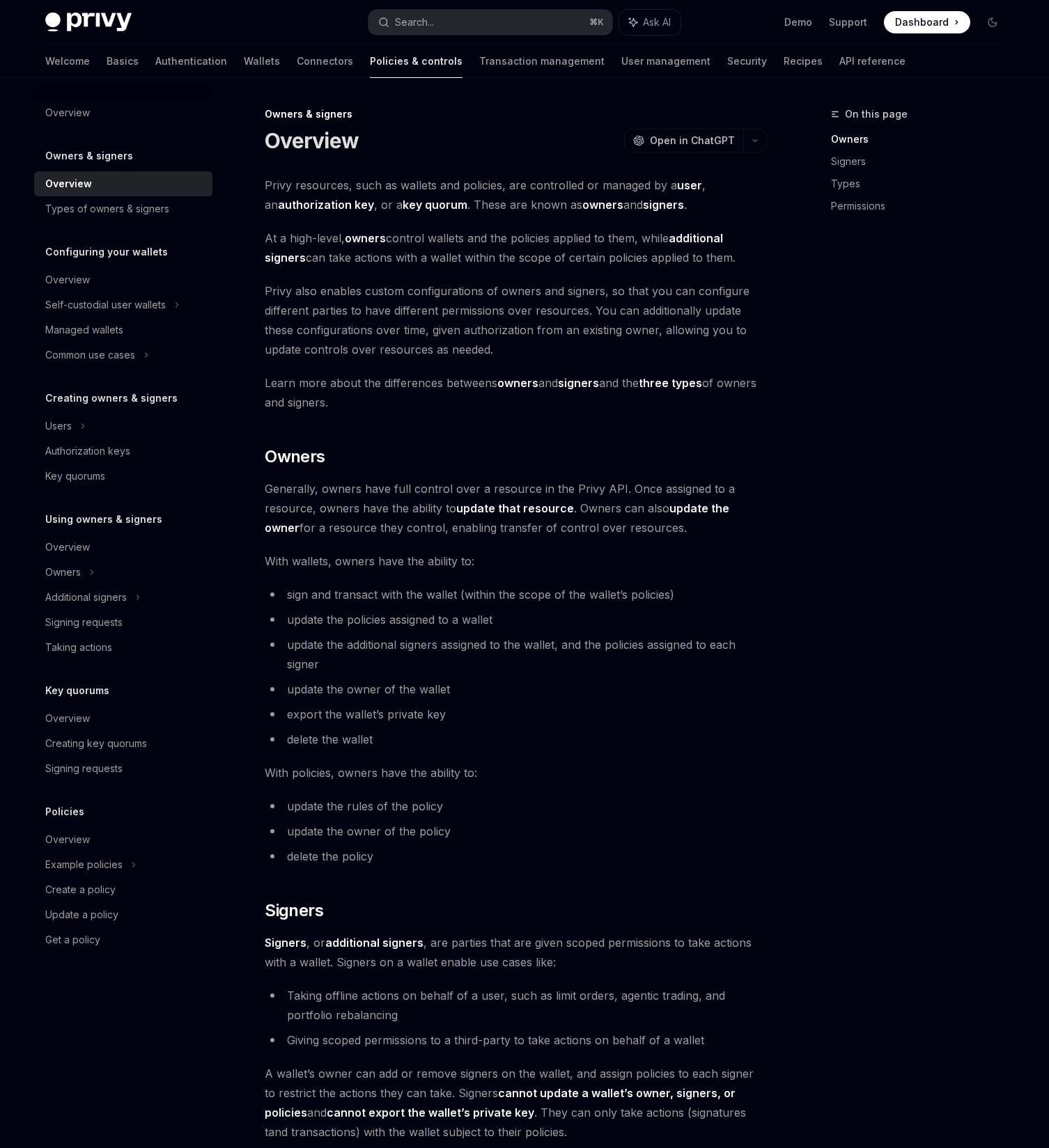  What do you see at coordinates (515, 393) in the screenshot?
I see `span: Learn more about the differences betweens and and the of owners and signers.` at bounding box center [515, 393].